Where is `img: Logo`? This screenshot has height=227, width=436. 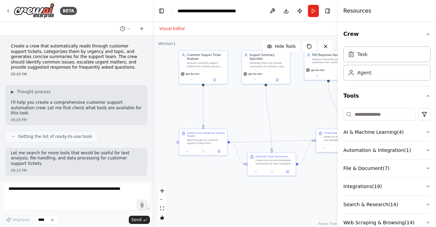 img: Logo is located at coordinates (34, 11).